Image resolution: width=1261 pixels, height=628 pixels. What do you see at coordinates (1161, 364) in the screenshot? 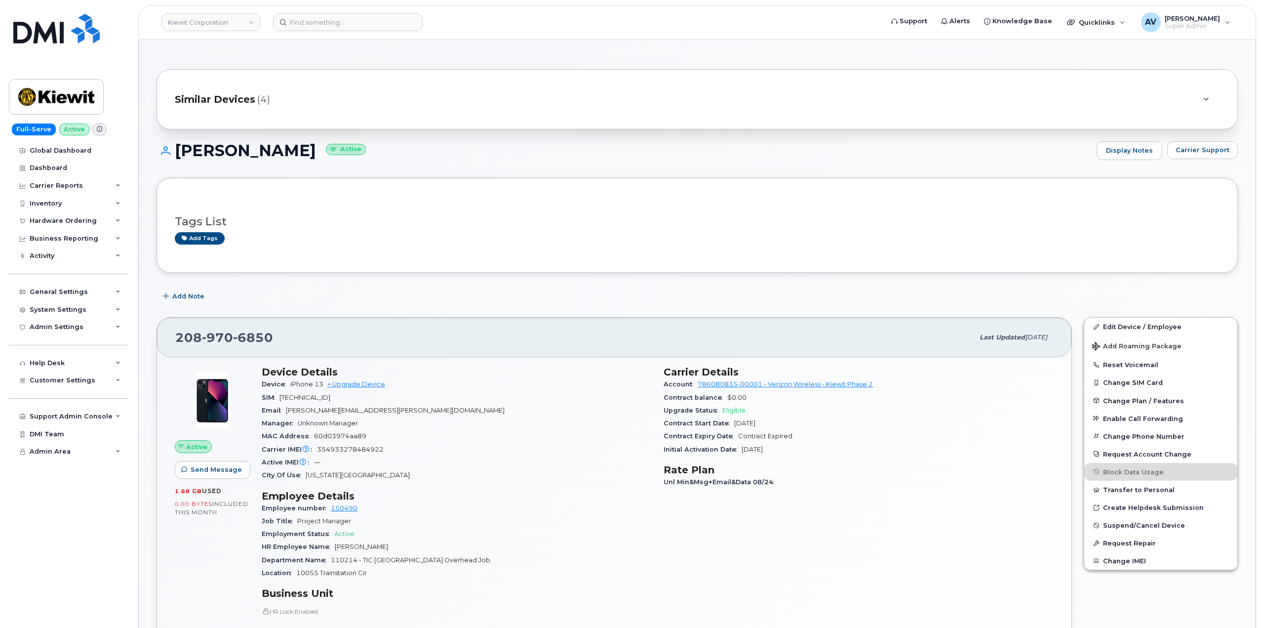
I see `button: Reset Voicemail` at bounding box center [1161, 364].